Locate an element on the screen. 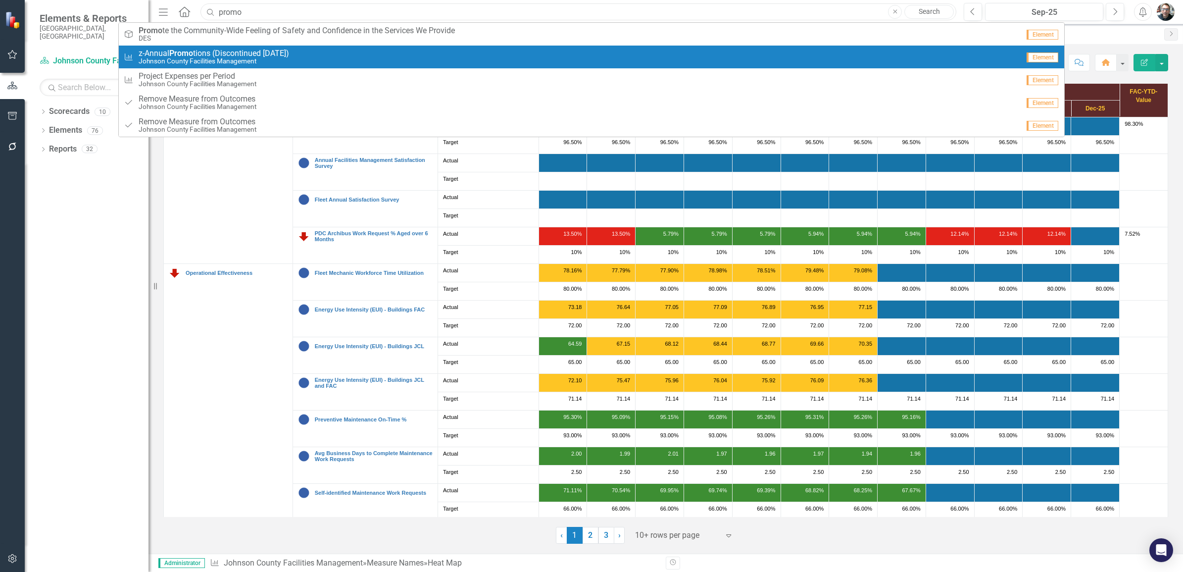 The width and height of the screenshot is (1183, 572). a: Annual Facilities Management Satisfaction Survey is located at coordinates (374, 163).